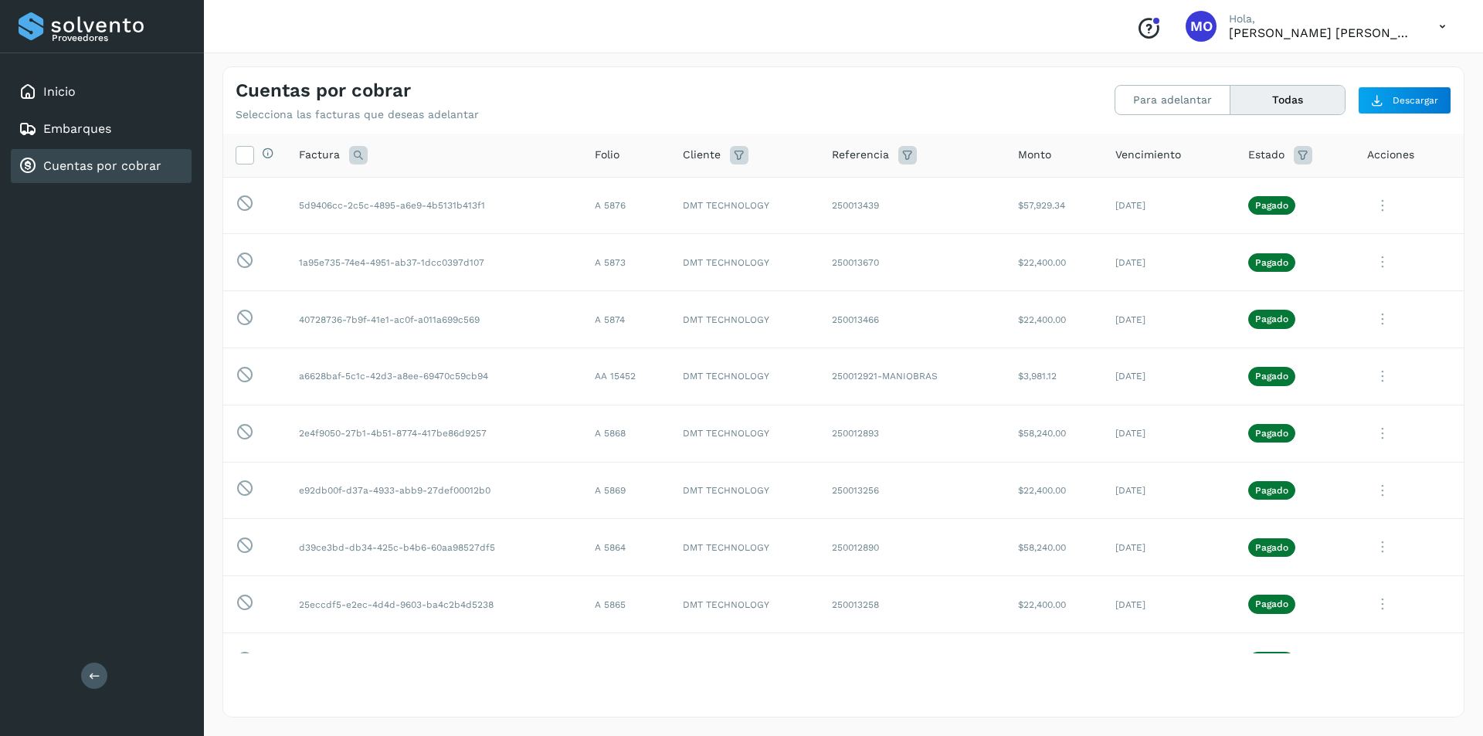  I want to click on button: Descargar, so click(1405, 100).